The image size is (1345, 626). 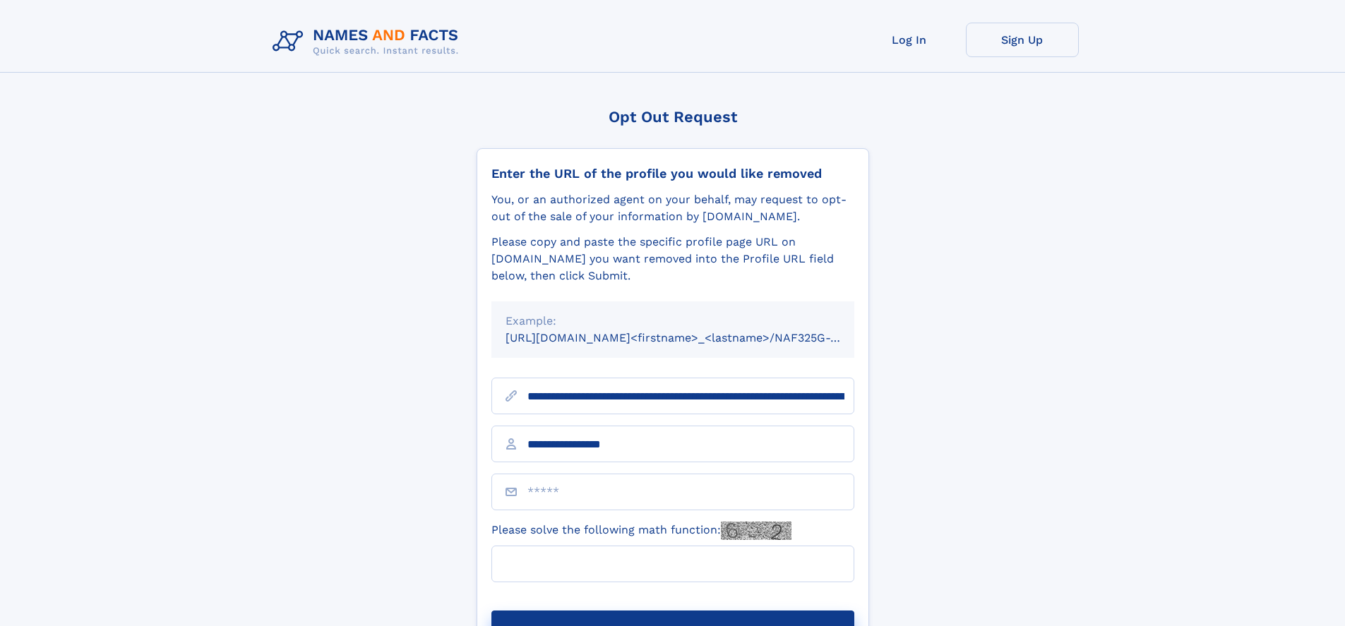 I want to click on a: Log In, so click(x=909, y=40).